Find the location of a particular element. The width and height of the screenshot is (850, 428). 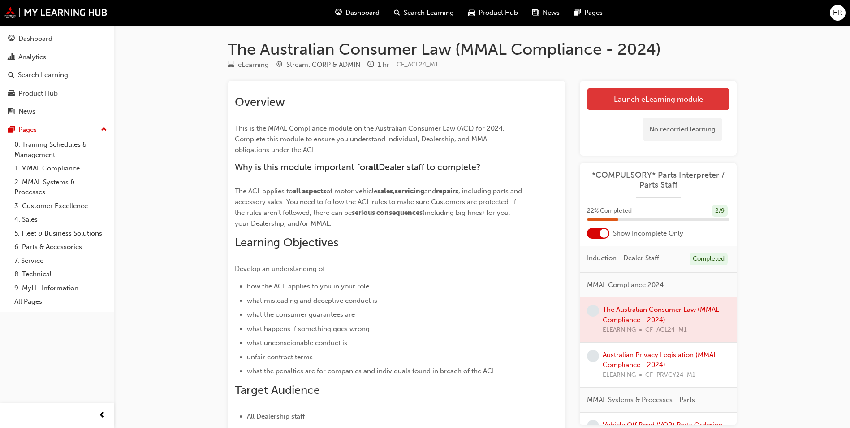

span: Target Audience is located at coordinates (277, 390).